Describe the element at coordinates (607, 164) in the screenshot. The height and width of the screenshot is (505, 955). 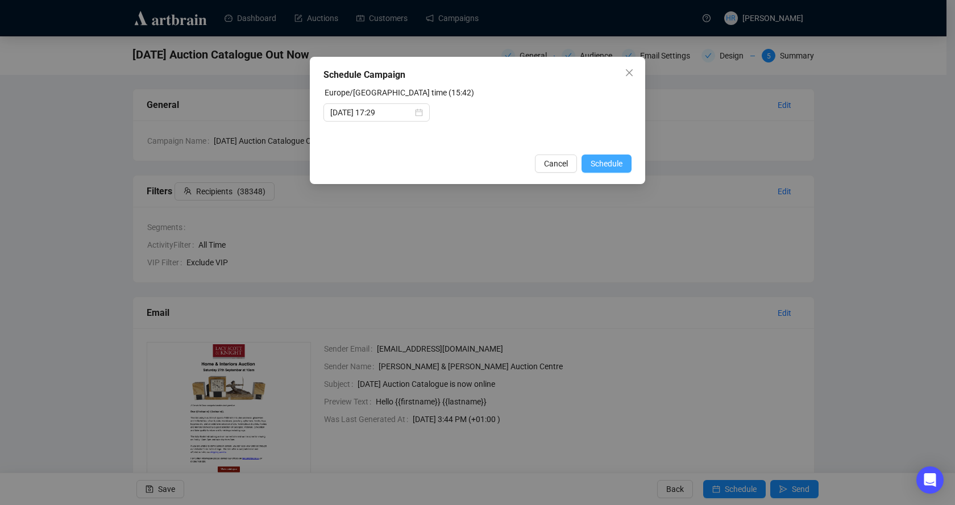
I see `span: Schedule` at that location.